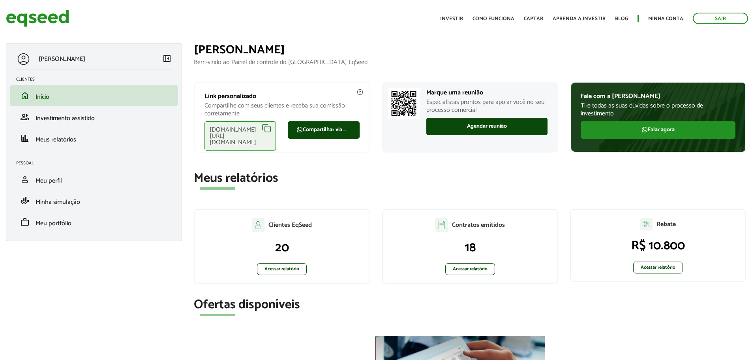 The height and width of the screenshot is (360, 752). I want to click on img: agent-clientes.svg, so click(258, 225).